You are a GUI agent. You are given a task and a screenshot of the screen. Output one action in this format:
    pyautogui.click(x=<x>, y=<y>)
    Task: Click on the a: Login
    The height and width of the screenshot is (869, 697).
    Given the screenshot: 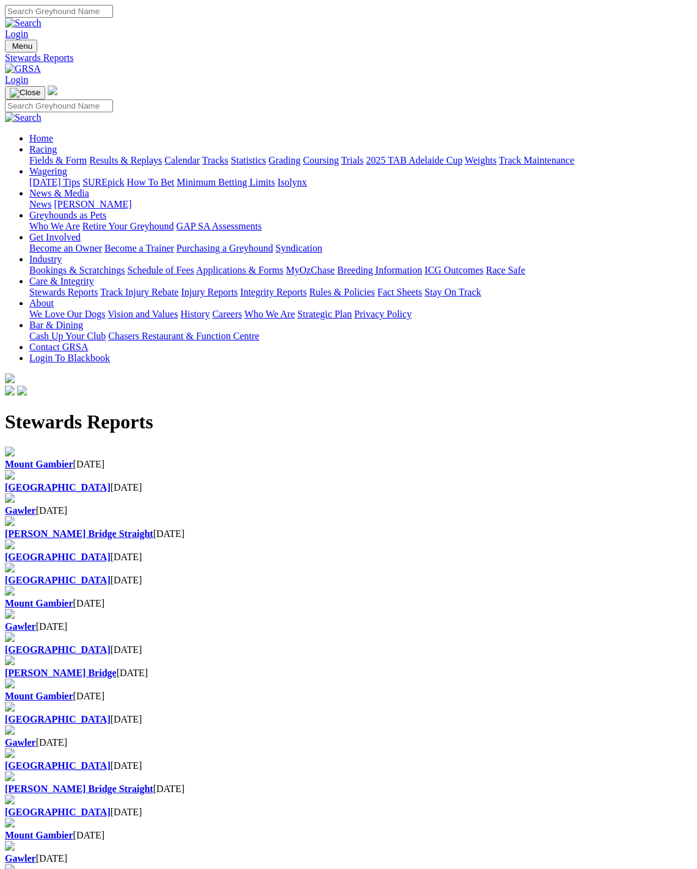 What is the action you would take?
    pyautogui.click(x=16, y=79)
    